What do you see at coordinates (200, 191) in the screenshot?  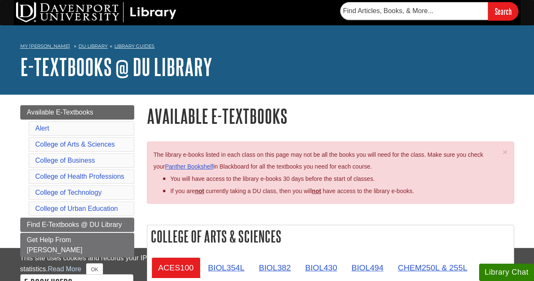 I see `strong: not` at bounding box center [200, 191].